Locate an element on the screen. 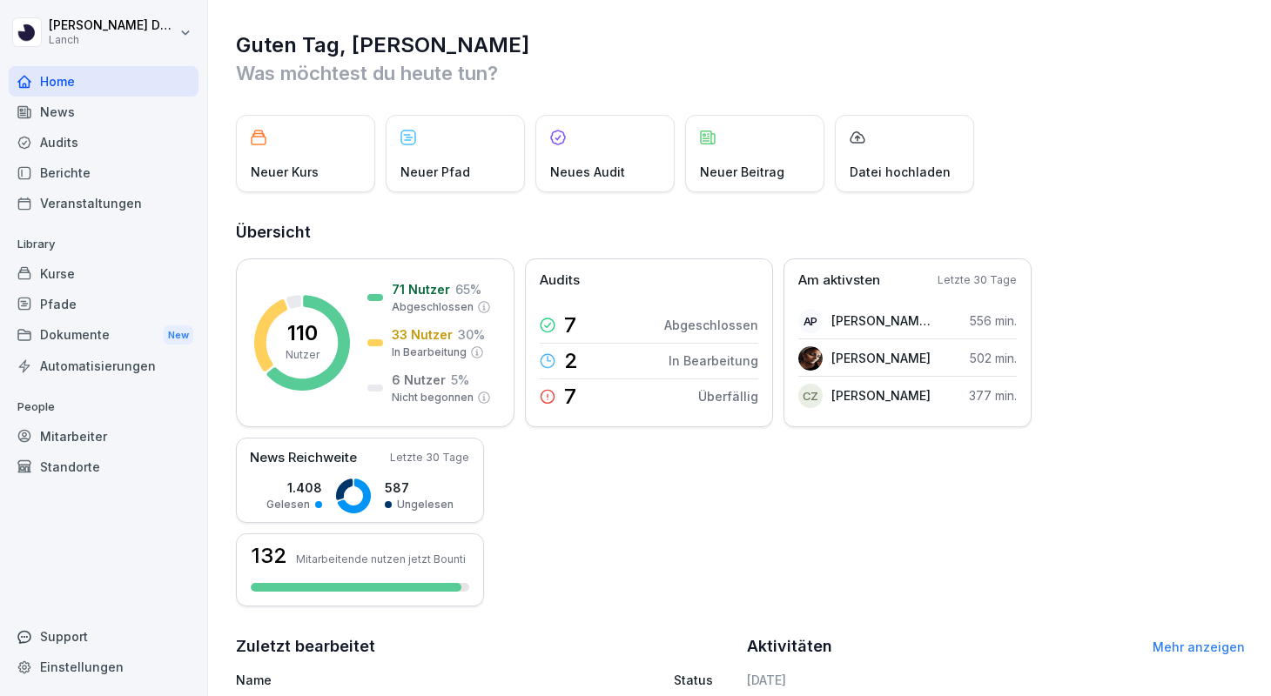 The width and height of the screenshot is (1271, 696). p: 556 min. is located at coordinates (993, 320).